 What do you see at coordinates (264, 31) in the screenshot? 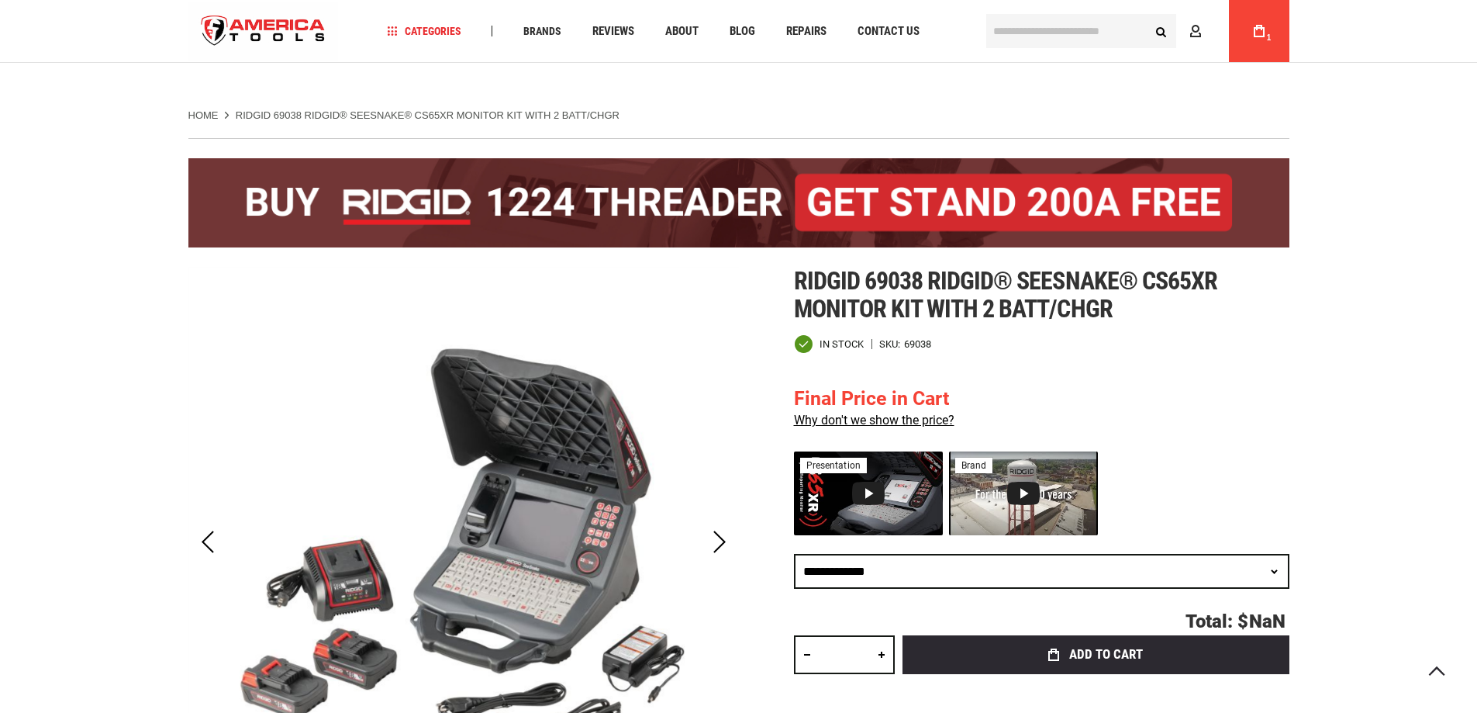
I see `img: America Tools` at bounding box center [264, 31].